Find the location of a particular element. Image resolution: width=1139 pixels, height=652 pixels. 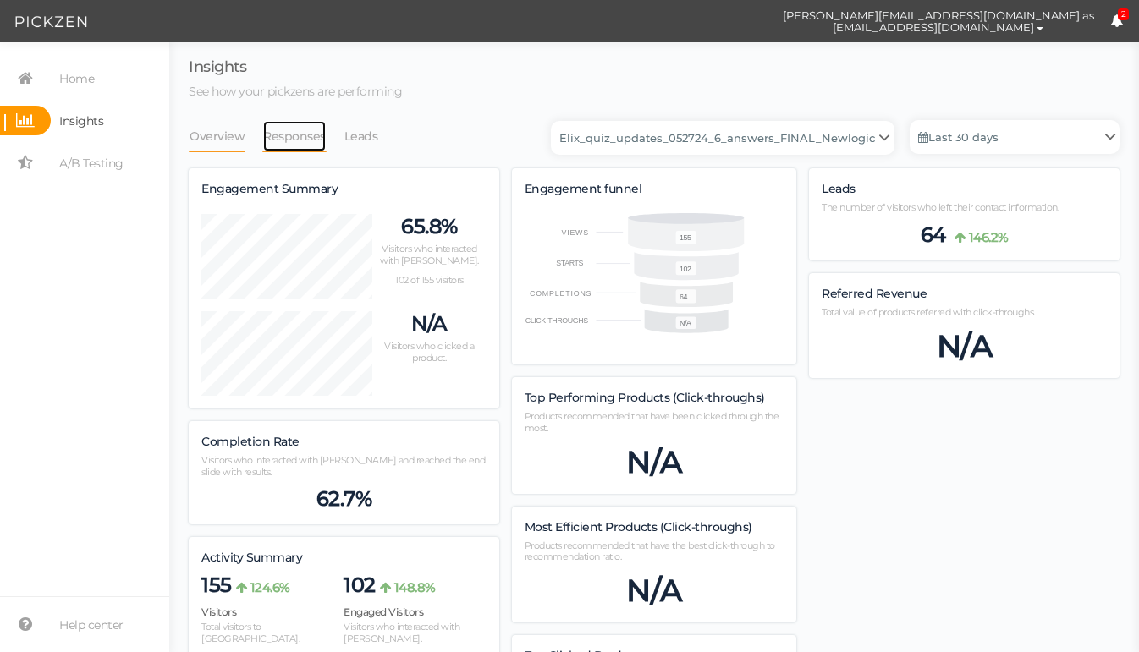

span: Total value of products referred with click-throughs. is located at coordinates (928, 312).